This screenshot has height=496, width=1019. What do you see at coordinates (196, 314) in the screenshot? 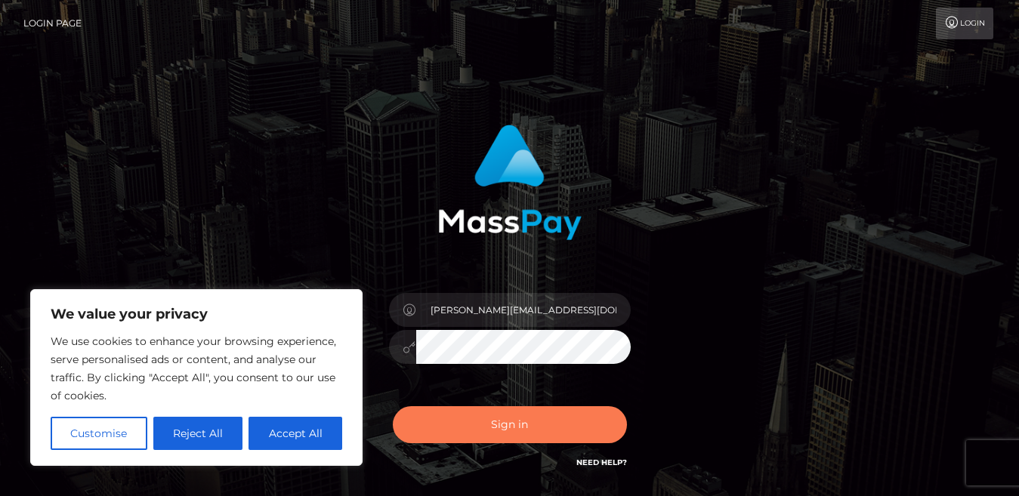
I see `p: We value your privacy` at bounding box center [196, 314].